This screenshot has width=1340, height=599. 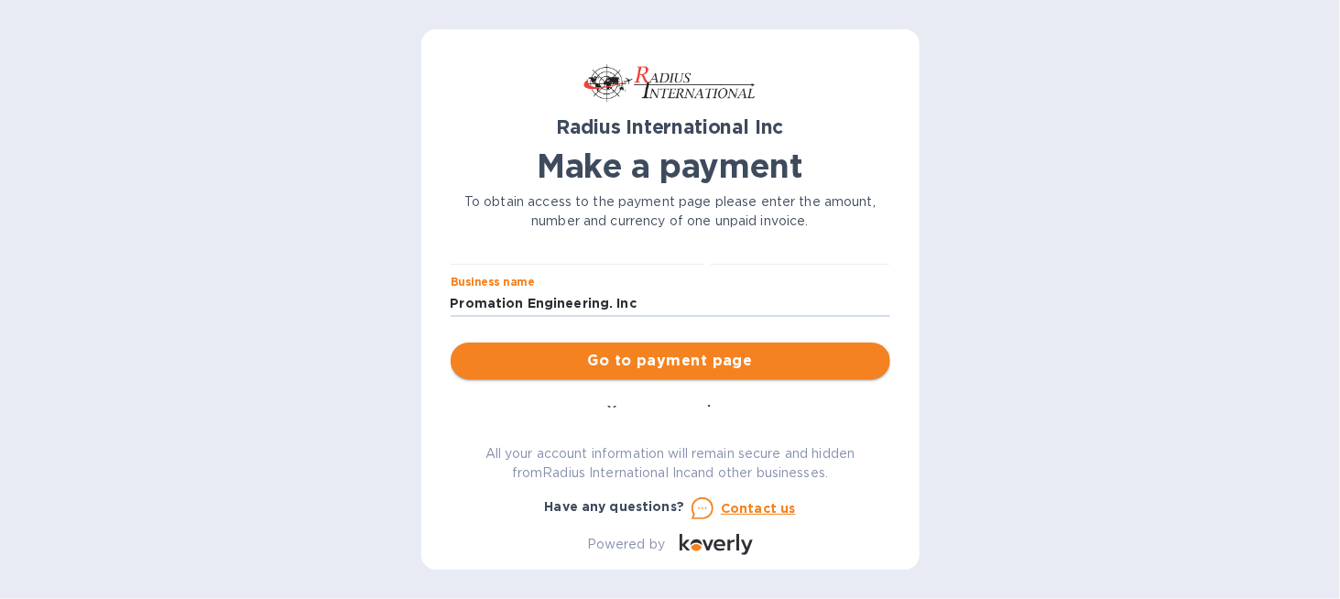 What do you see at coordinates (670, 212) in the screenshot?
I see `p: To obtain access to the payment page please enter the amount, number and currency of one unpaid i...` at bounding box center [670, 212].